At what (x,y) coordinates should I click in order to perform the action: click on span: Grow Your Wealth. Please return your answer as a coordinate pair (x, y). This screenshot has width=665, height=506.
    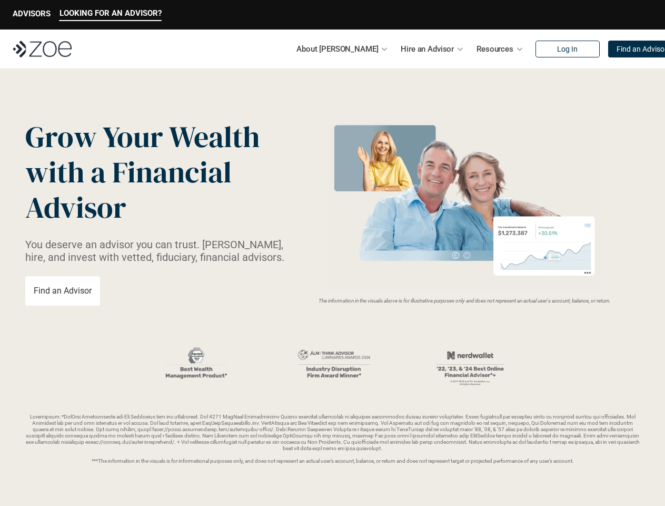
    Looking at the image, I should click on (142, 136).